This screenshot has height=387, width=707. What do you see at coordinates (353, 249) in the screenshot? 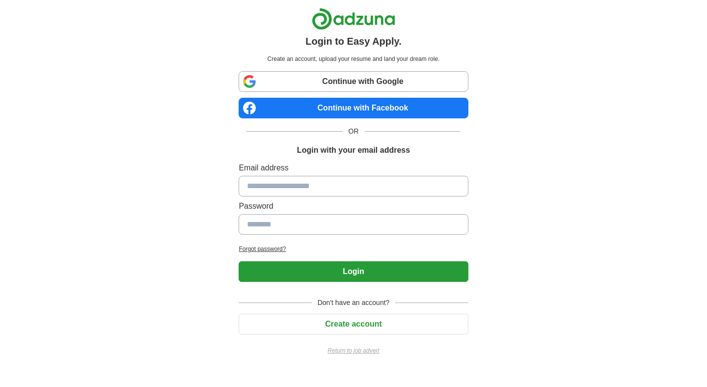
I see `h2: Forgot password?` at bounding box center [353, 249].